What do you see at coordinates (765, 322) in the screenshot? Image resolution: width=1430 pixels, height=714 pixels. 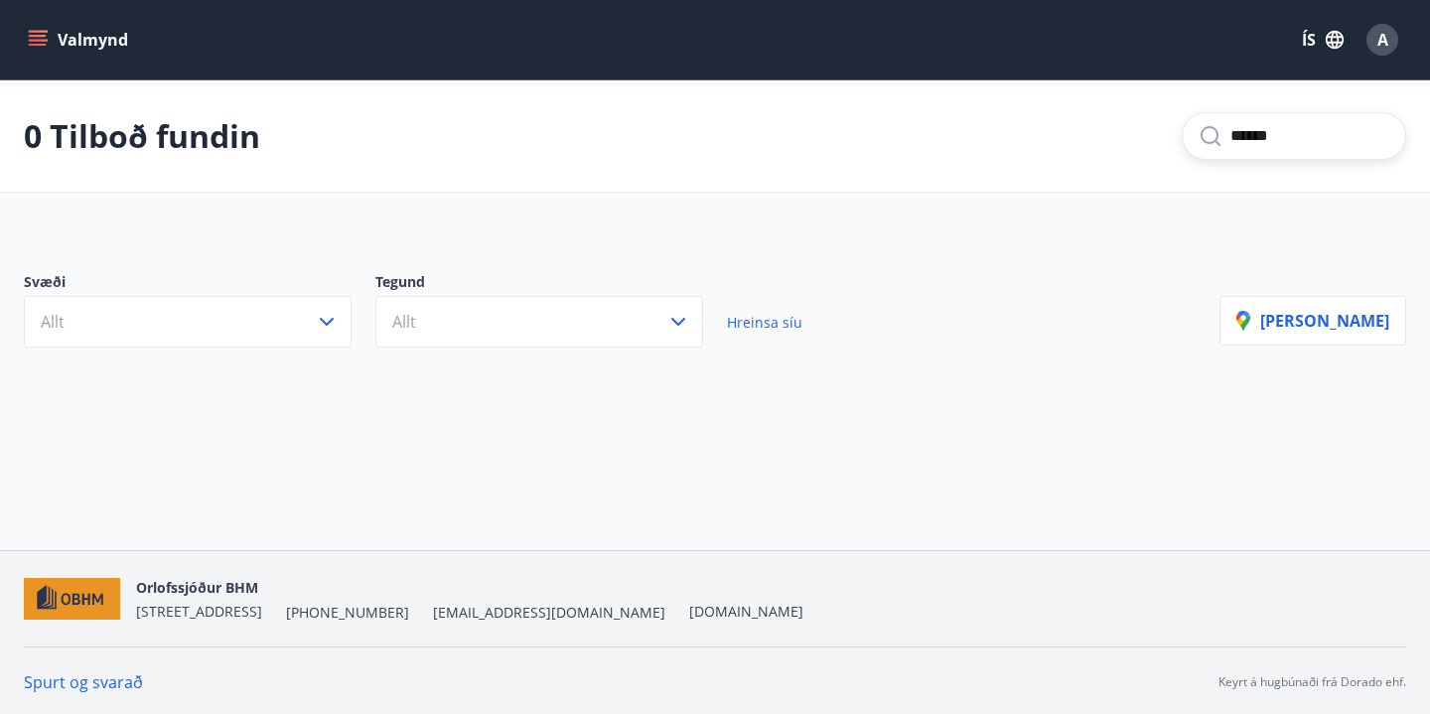 I see `span: Hreinsa síu` at bounding box center [765, 322].